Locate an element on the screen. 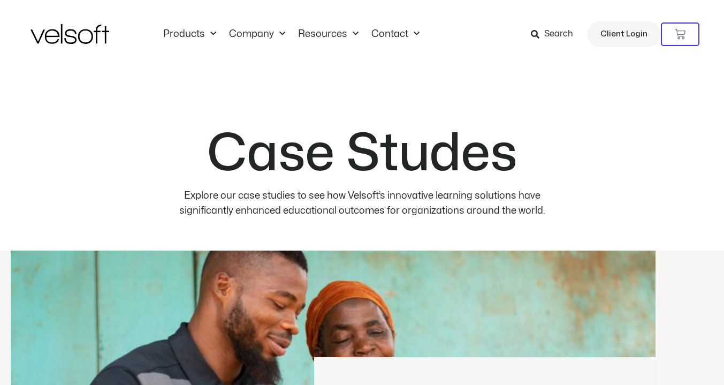  a: ResourcesMenu Toggle is located at coordinates (328, 34).